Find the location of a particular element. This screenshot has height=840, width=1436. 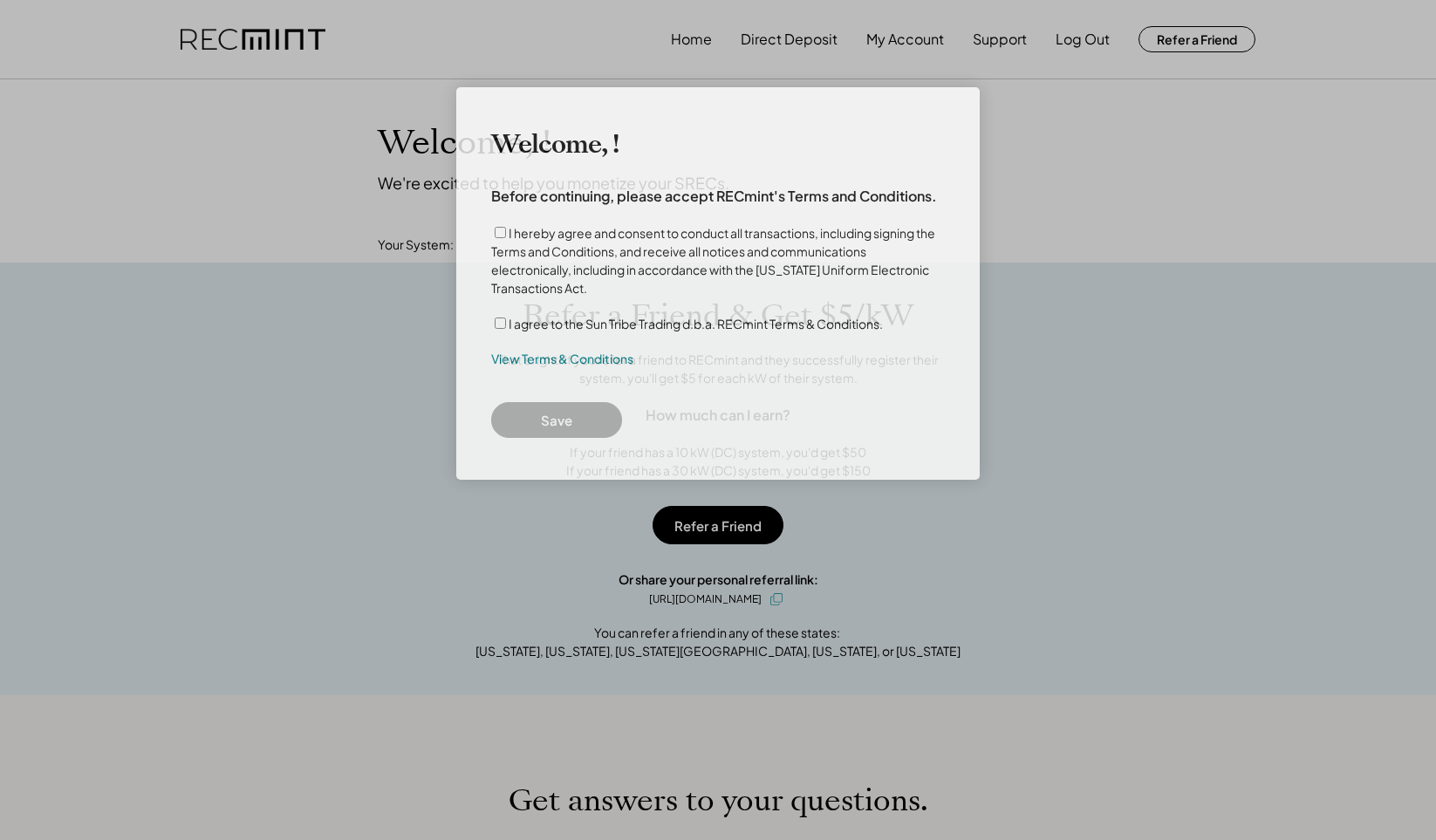

h4: Before continuing, please accept RECmint's Terms and Conditions. is located at coordinates (714, 196).